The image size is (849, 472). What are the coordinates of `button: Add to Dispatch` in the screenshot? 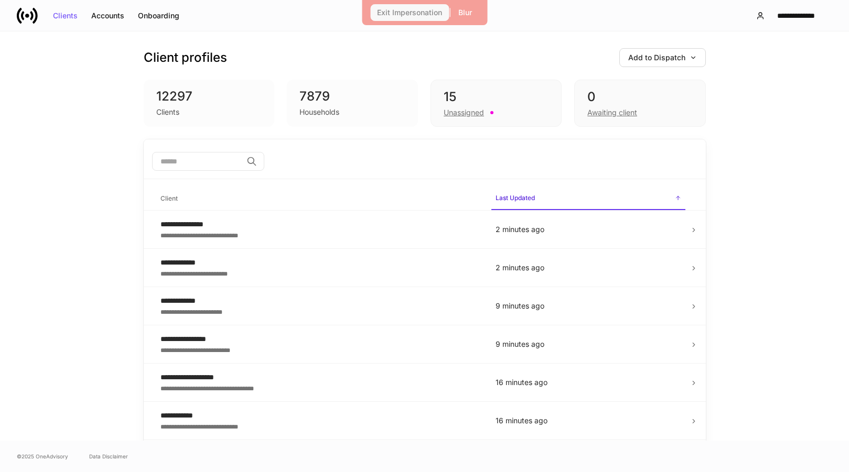 It's located at (662, 58).